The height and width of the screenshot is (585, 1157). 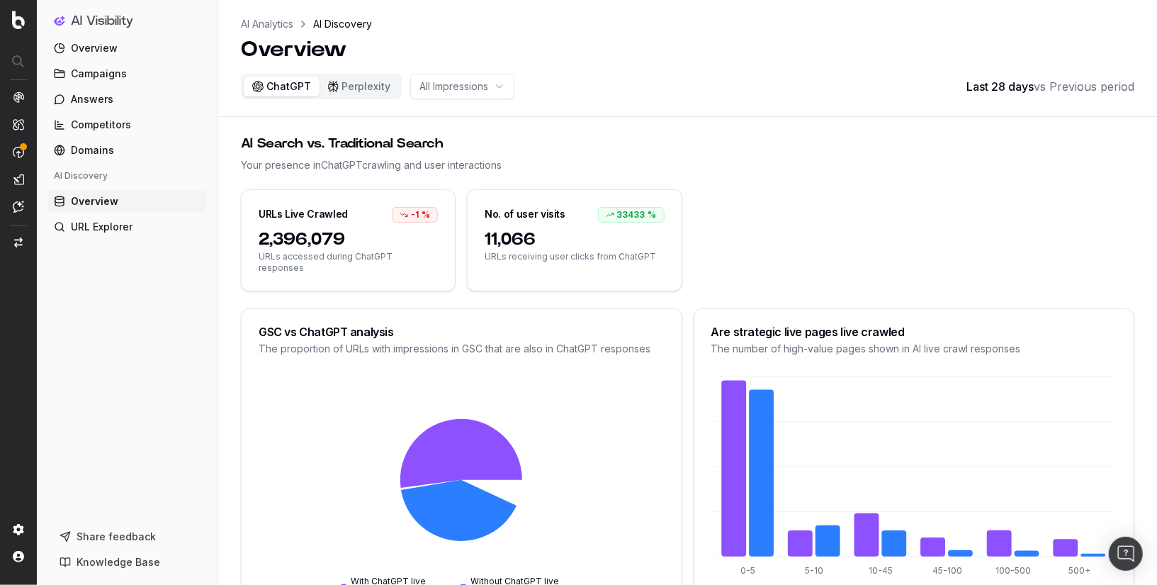 I want to click on div: The number of high-value pages shown in AI live crawl responses, so click(x=914, y=349).